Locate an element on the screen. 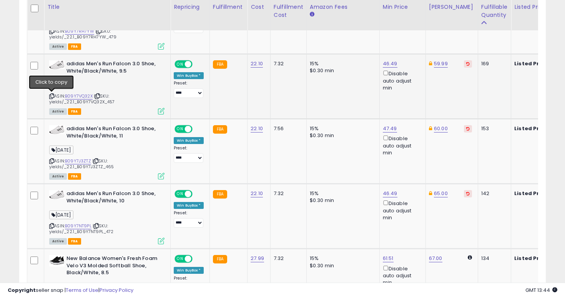 The height and width of the screenshot is (298, 565). div: seller snap | | is located at coordinates (70, 291).